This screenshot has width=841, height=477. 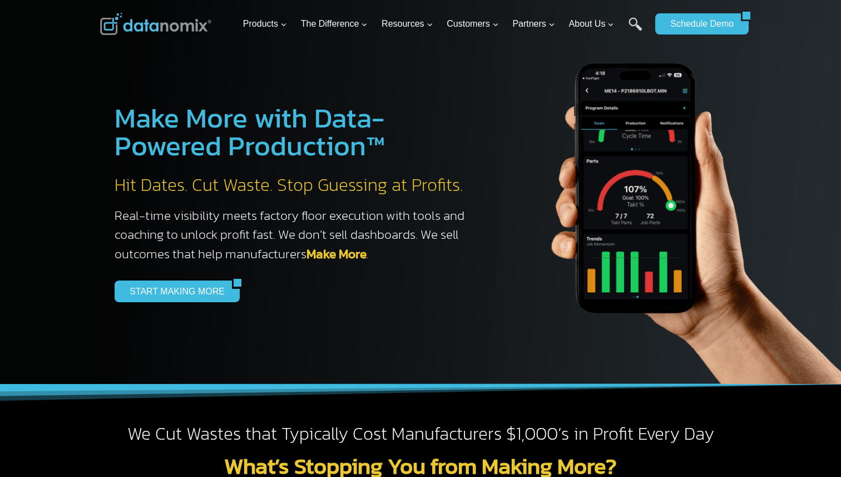 I want to click on span: Customers, so click(x=472, y=24).